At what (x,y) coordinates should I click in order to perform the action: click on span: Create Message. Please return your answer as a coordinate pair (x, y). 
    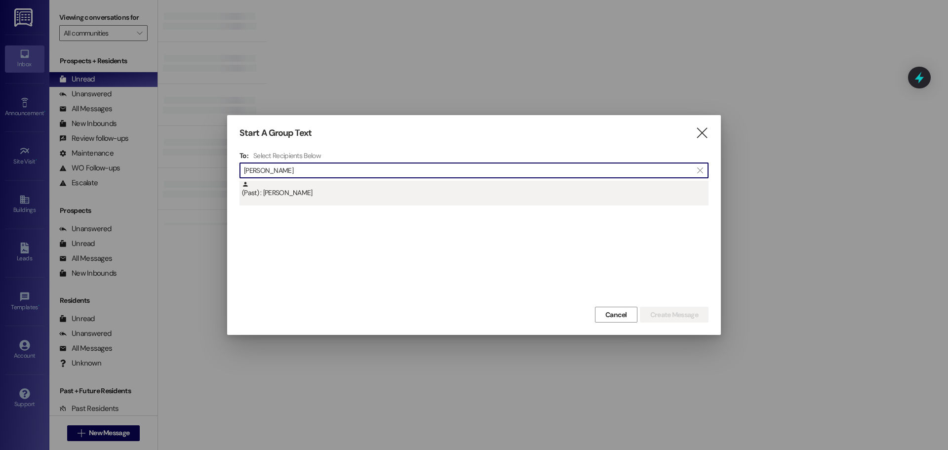
    Looking at the image, I should click on (674, 315).